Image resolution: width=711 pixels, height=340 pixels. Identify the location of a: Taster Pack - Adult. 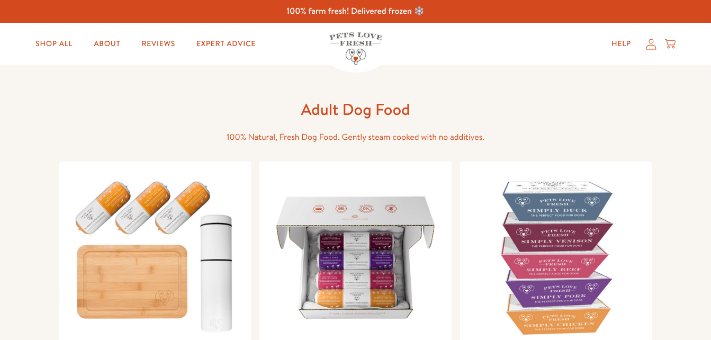
(155, 254).